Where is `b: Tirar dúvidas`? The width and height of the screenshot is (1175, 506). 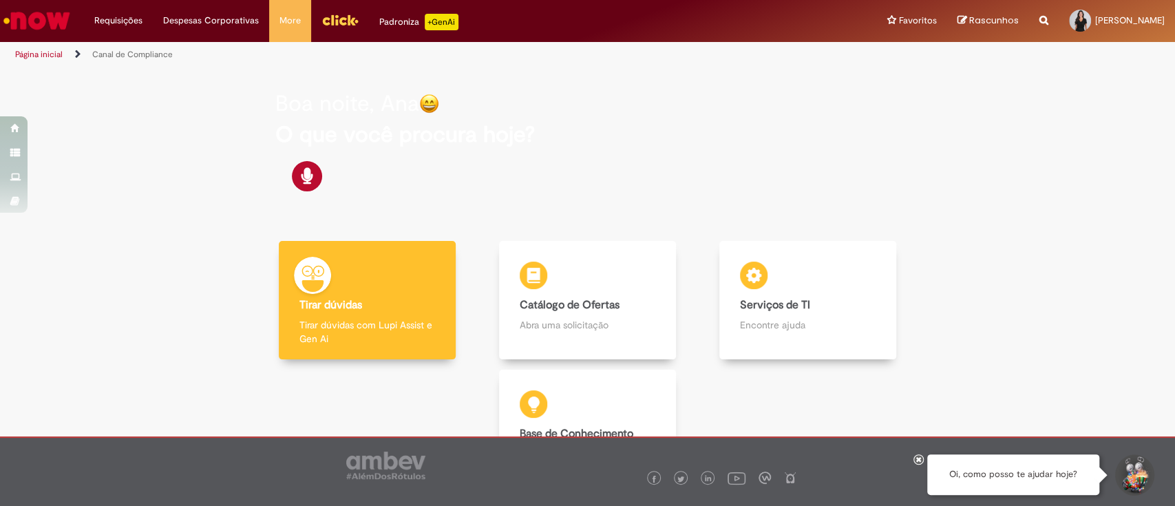
b: Tirar dúvidas is located at coordinates (330, 305).